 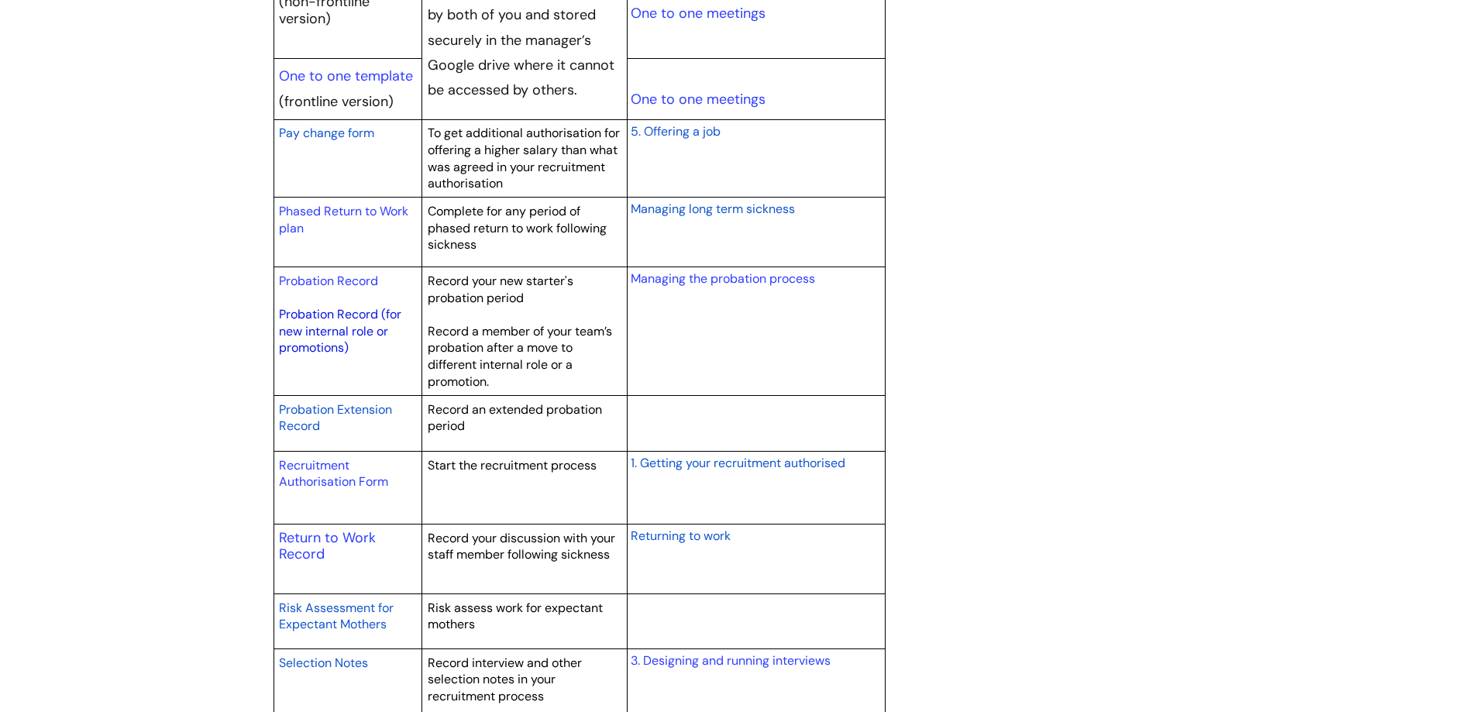 What do you see at coordinates (333, 474) in the screenshot?
I see `a: Recruitment Authorisation Form` at bounding box center [333, 474].